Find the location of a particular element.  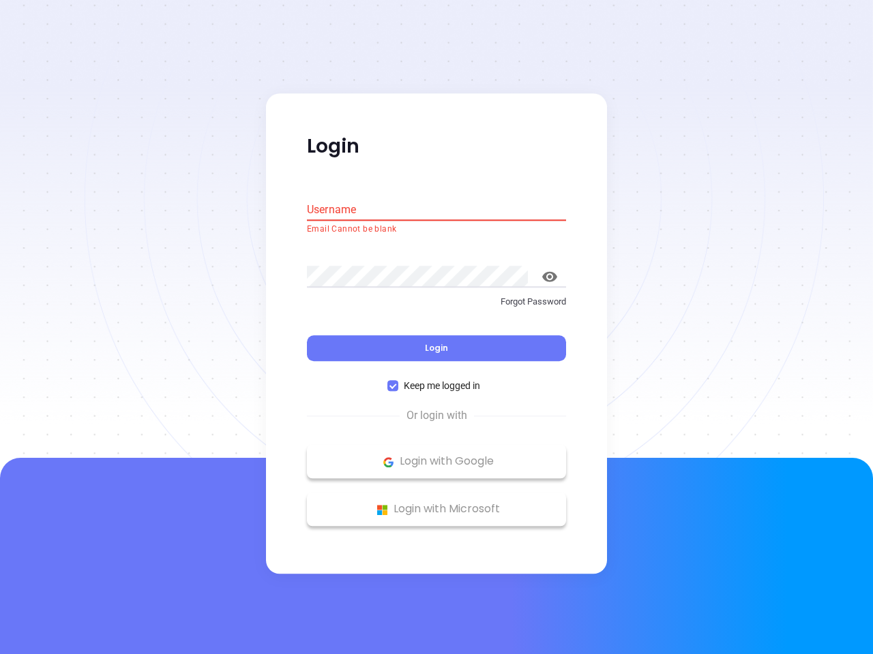

button: Login is located at coordinates (436, 349).